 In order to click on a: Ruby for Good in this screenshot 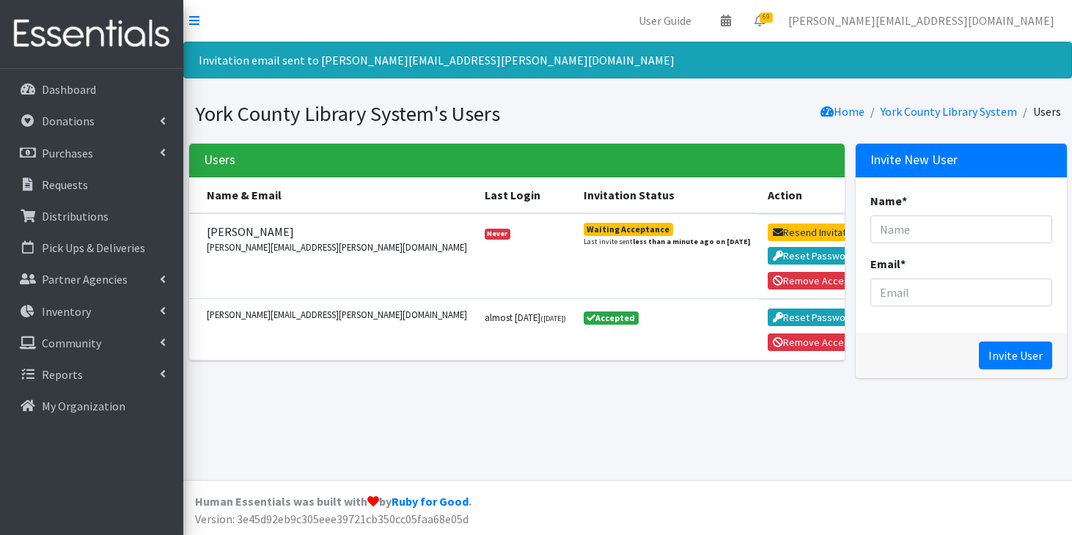, I will do `click(430, 502)`.